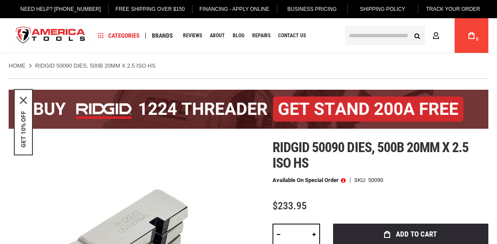 This screenshot has height=244, width=497. What do you see at coordinates (292, 35) in the screenshot?
I see `a: Contact Us` at bounding box center [292, 35].